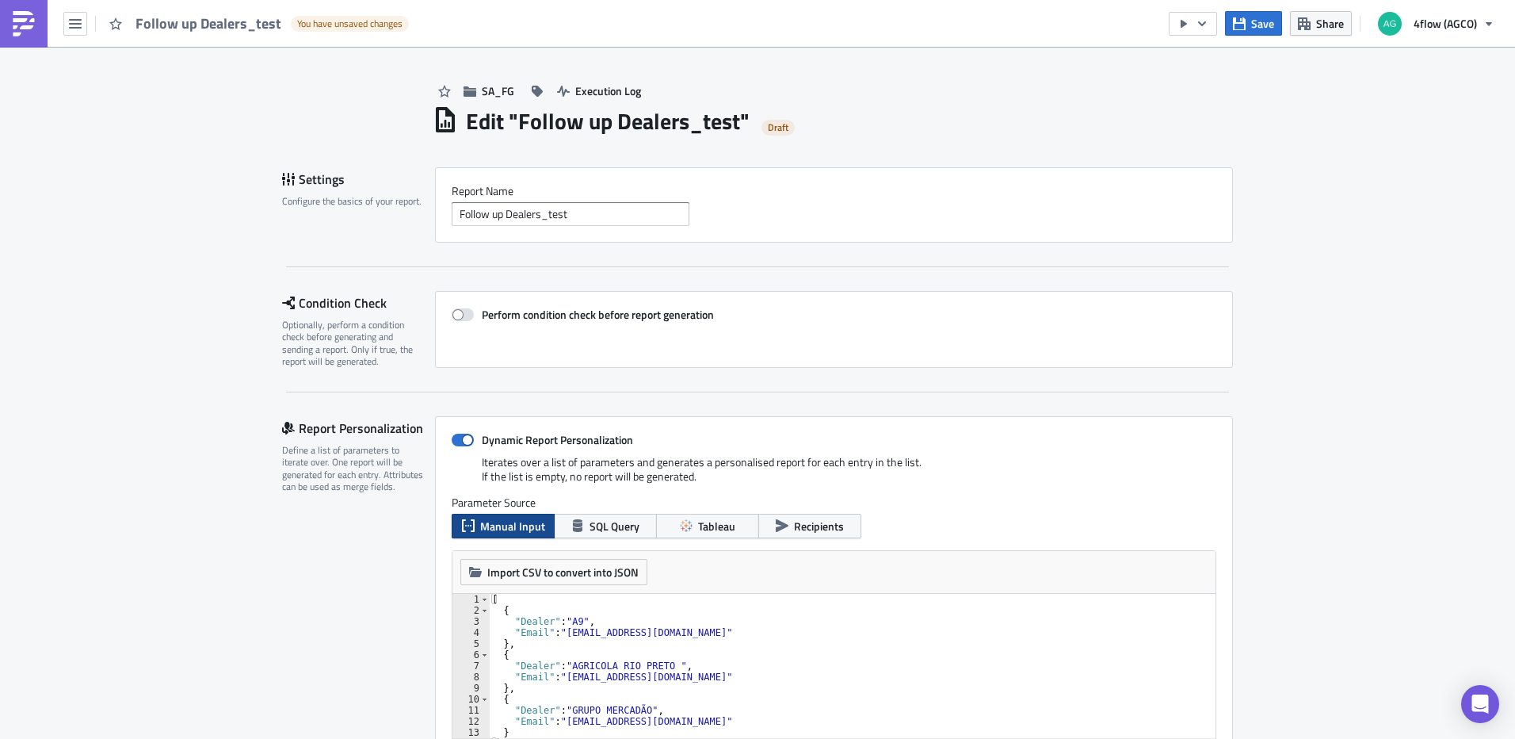  I want to click on div: Optionally, perform a condition check before generating and sending a report. Only if true, the r..., so click(353, 343).